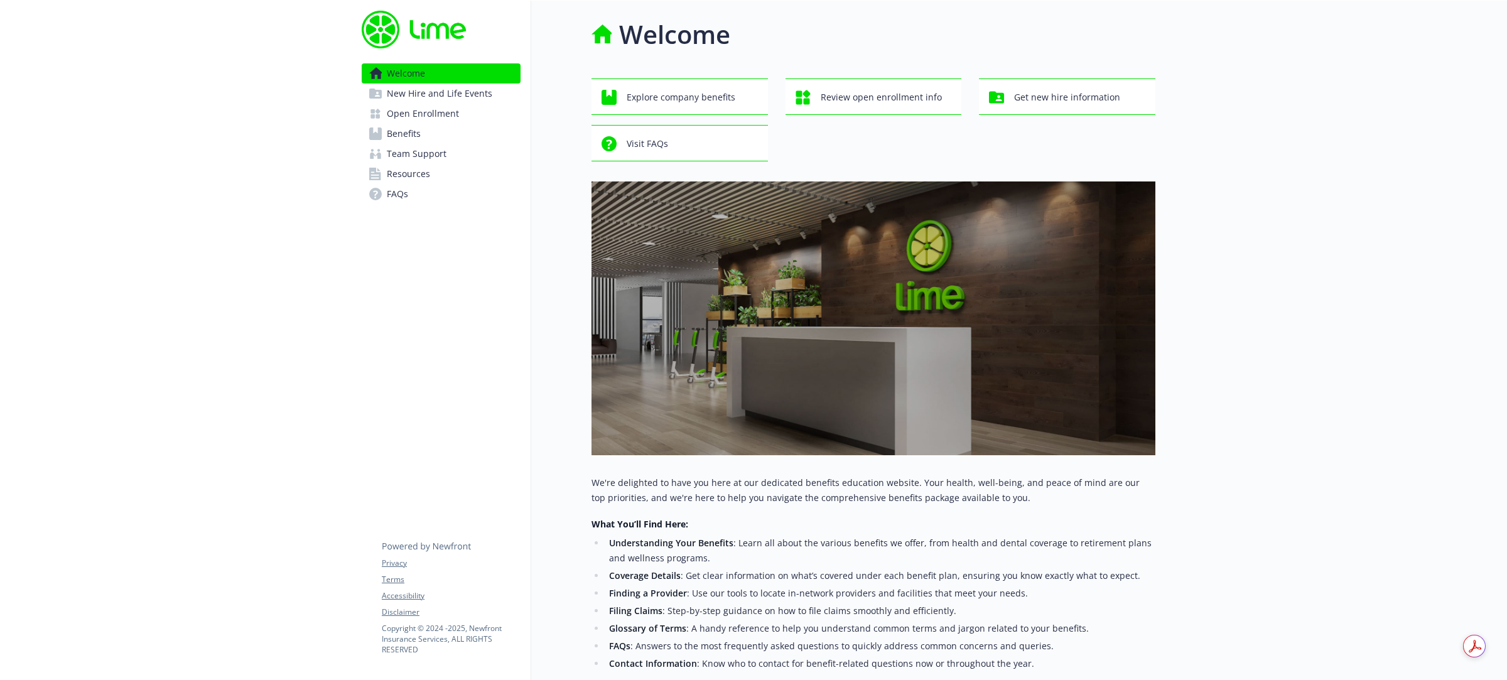  What do you see at coordinates (880, 629) in the screenshot?
I see `li: : A handy reference to help you understand common terms and jargon related to your benefits.` at bounding box center [880, 629].